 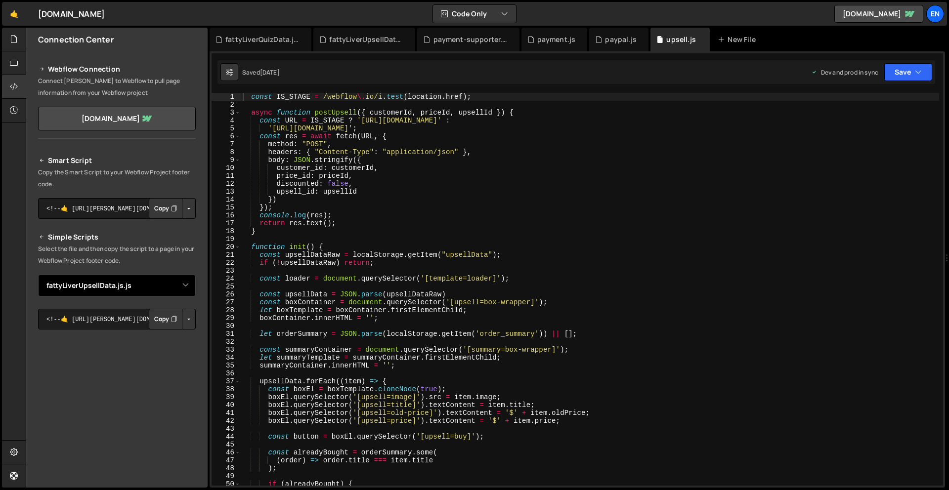 I want to click on div: payment.js, so click(x=557, y=40).